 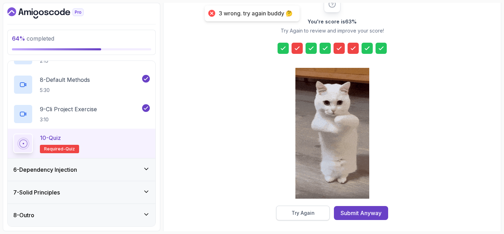 What do you see at coordinates (82, 215) in the screenshot?
I see `button: 8-Outro` at bounding box center [82, 215].